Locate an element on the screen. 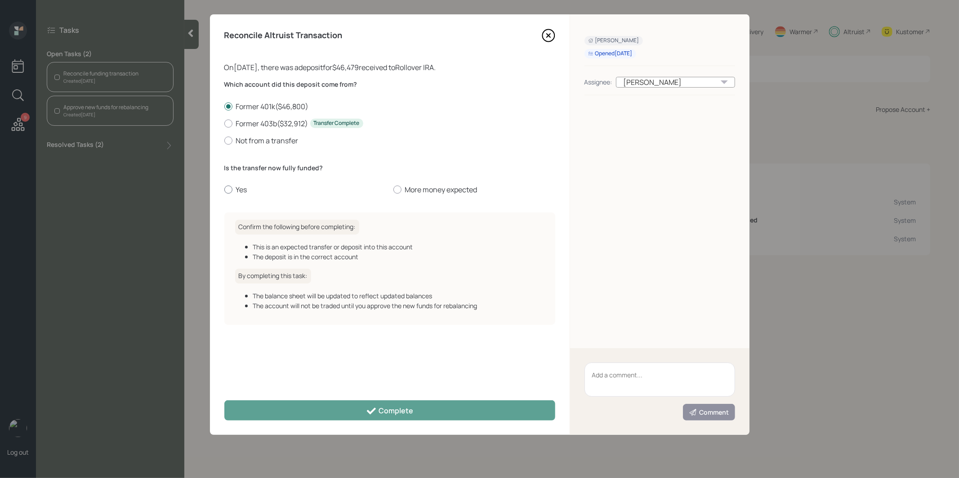 This screenshot has height=478, width=959. div: The balance sheet will be updated to reflect updated balances is located at coordinates (399, 296).